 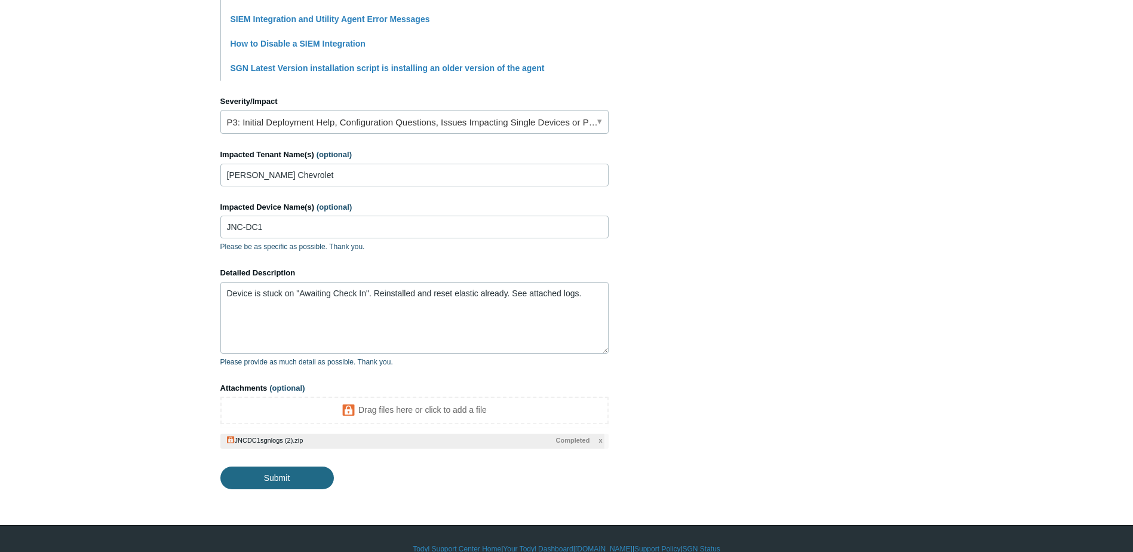 I want to click on label: Attachments, so click(x=414, y=388).